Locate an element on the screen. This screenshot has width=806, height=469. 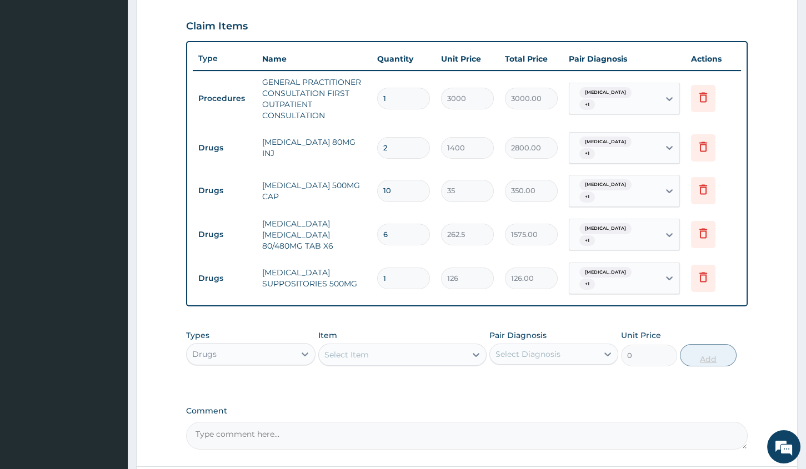
textarea: Type your message and hit 'Enter' is located at coordinates (108, 323).